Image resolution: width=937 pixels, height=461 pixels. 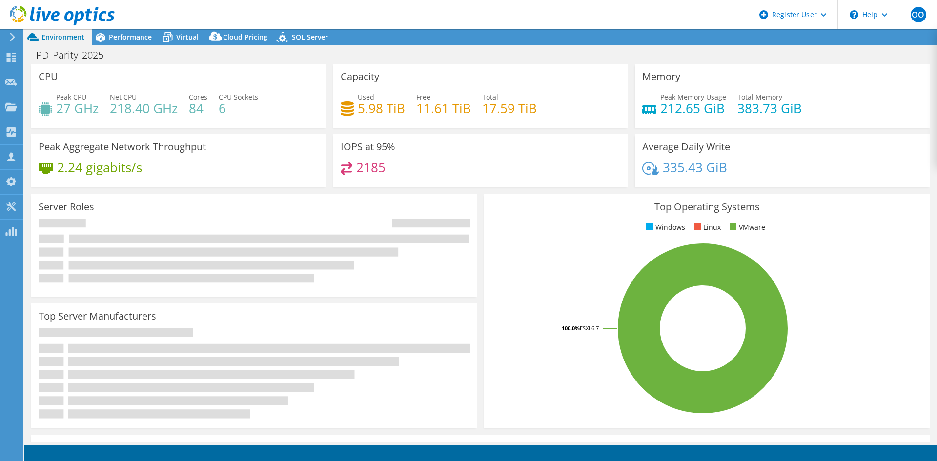 What do you see at coordinates (366, 97) in the screenshot?
I see `span: Used` at bounding box center [366, 97].